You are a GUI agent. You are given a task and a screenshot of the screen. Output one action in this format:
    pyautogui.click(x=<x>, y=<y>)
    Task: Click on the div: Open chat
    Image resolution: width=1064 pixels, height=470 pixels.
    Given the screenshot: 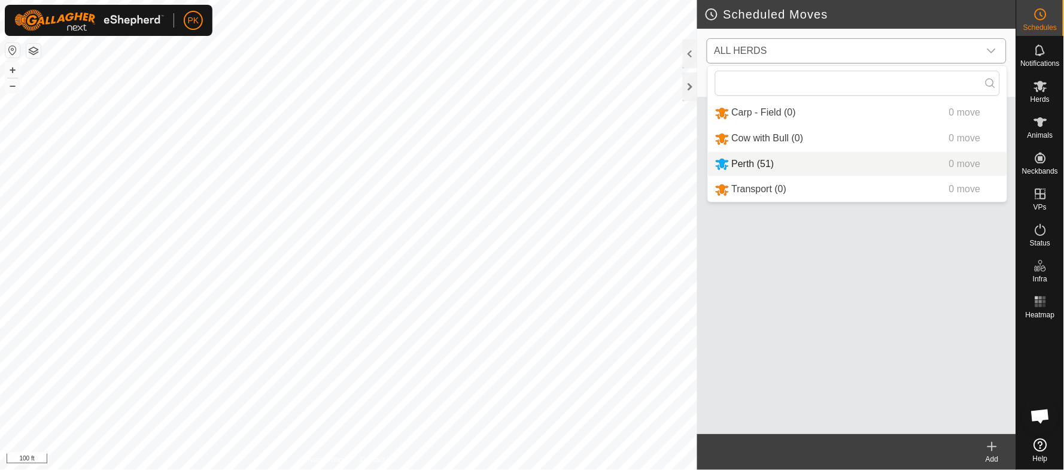 What is the action you would take?
    pyautogui.click(x=1041, y=416)
    